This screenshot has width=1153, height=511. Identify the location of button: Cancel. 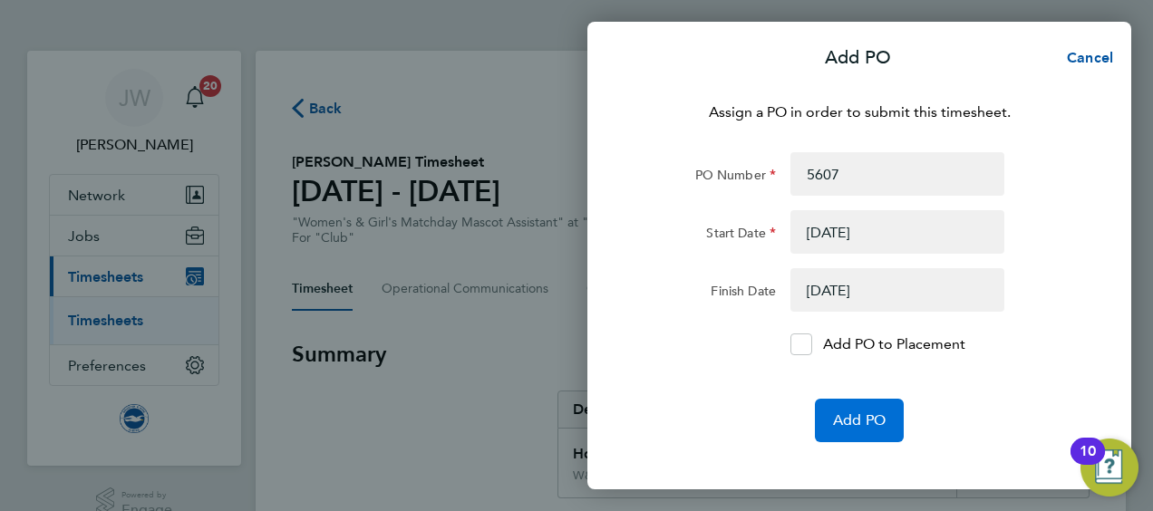
(1084, 58).